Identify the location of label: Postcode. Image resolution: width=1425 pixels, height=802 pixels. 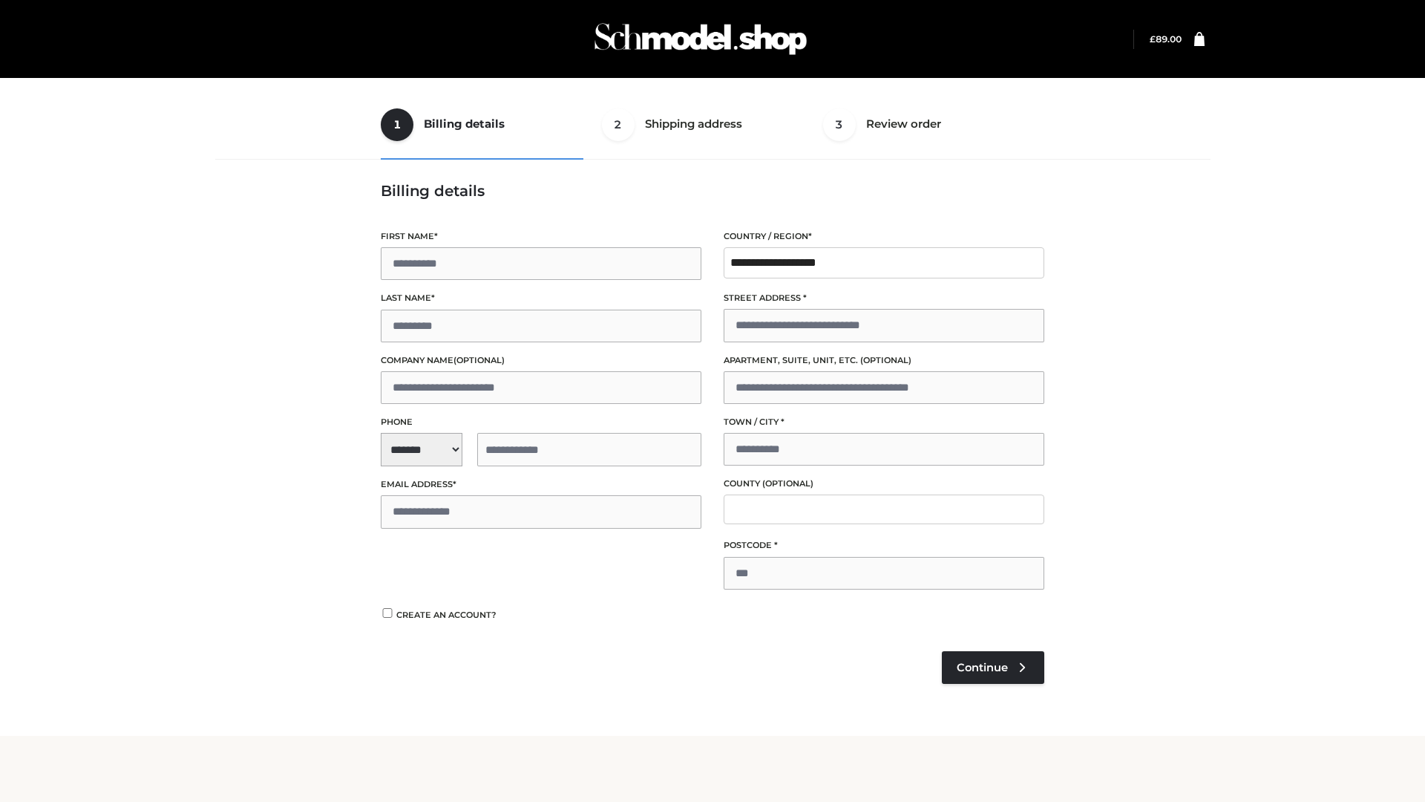
(884, 545).